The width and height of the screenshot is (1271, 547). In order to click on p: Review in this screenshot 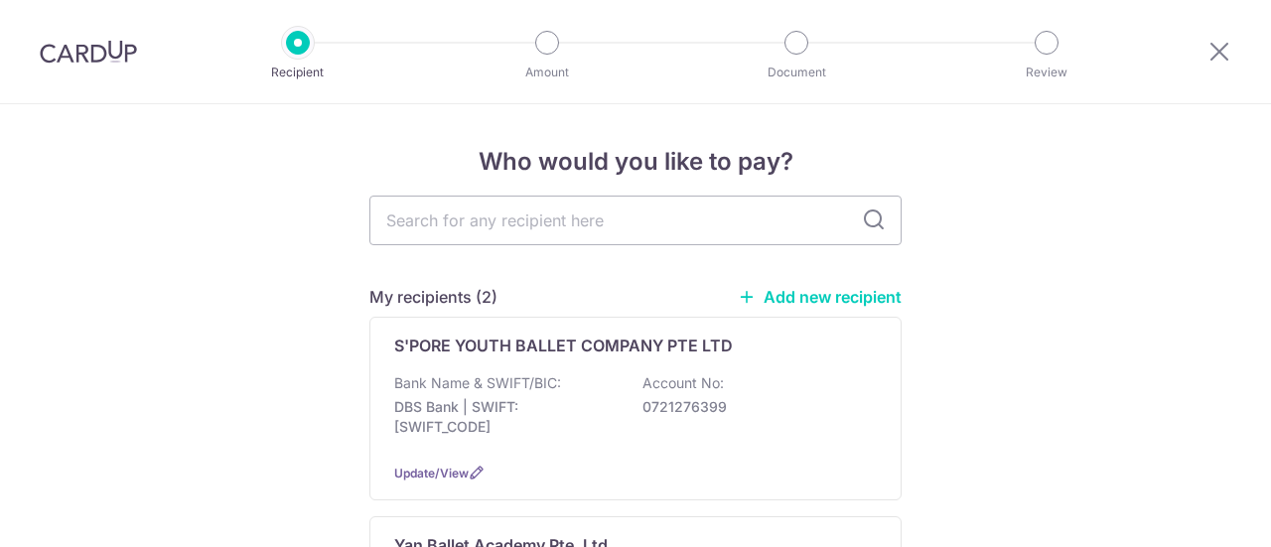, I will do `click(1046, 72)`.